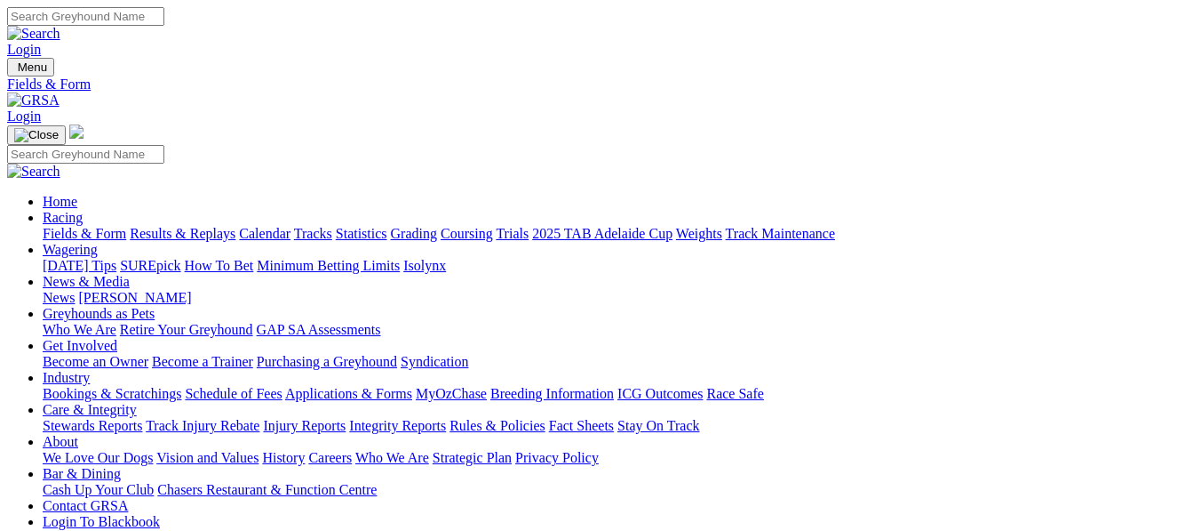 The image size is (1193, 531). I want to click on a: Greyhounds as Pets, so click(99, 313).